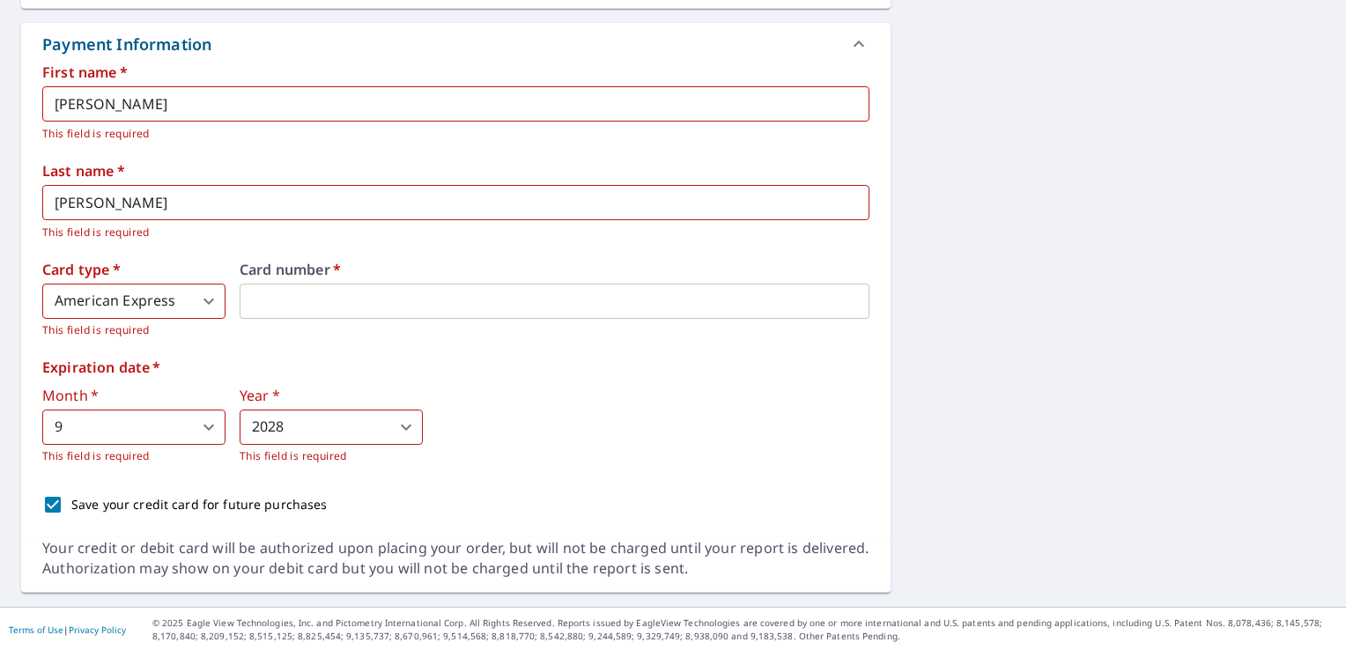 The height and width of the screenshot is (650, 1346). I want to click on a: Privacy Policy, so click(97, 630).